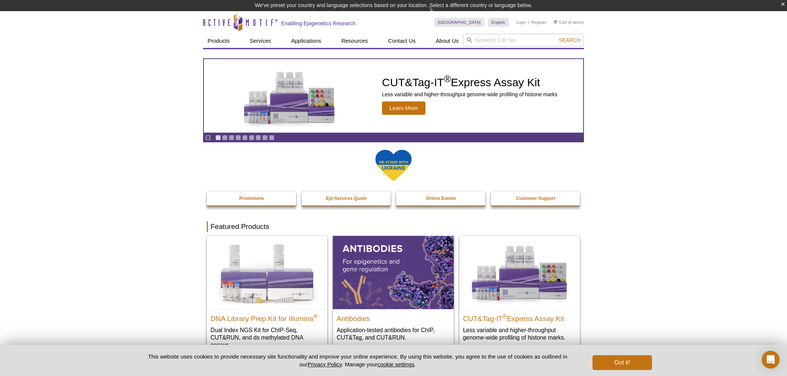 This screenshot has height=376, width=787. Describe the element at coordinates (318, 23) in the screenshot. I see `h2: Enabling Epigenetics Research` at that location.